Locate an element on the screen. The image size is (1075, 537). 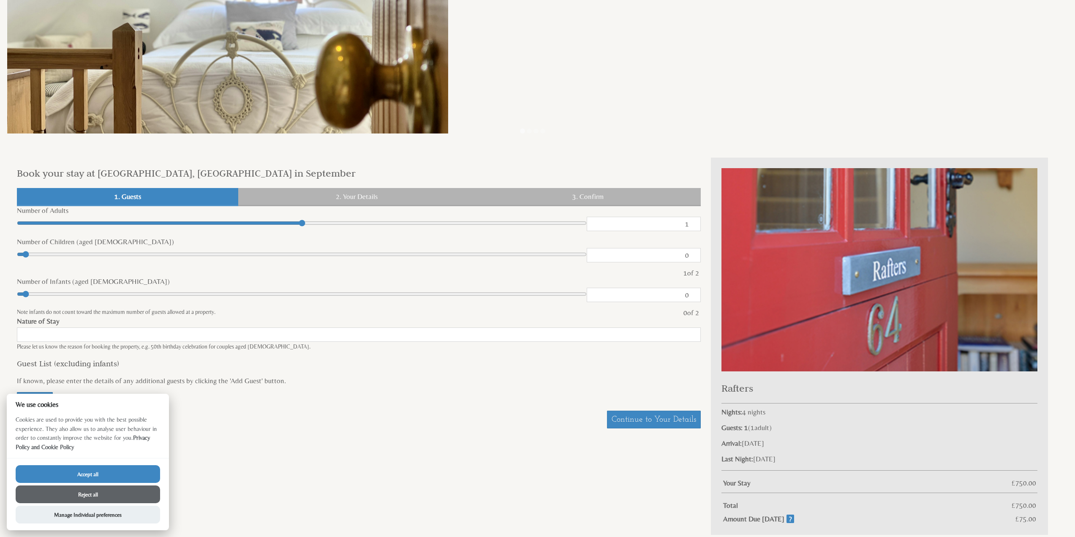
a: Continue to Your Details is located at coordinates (654, 419).